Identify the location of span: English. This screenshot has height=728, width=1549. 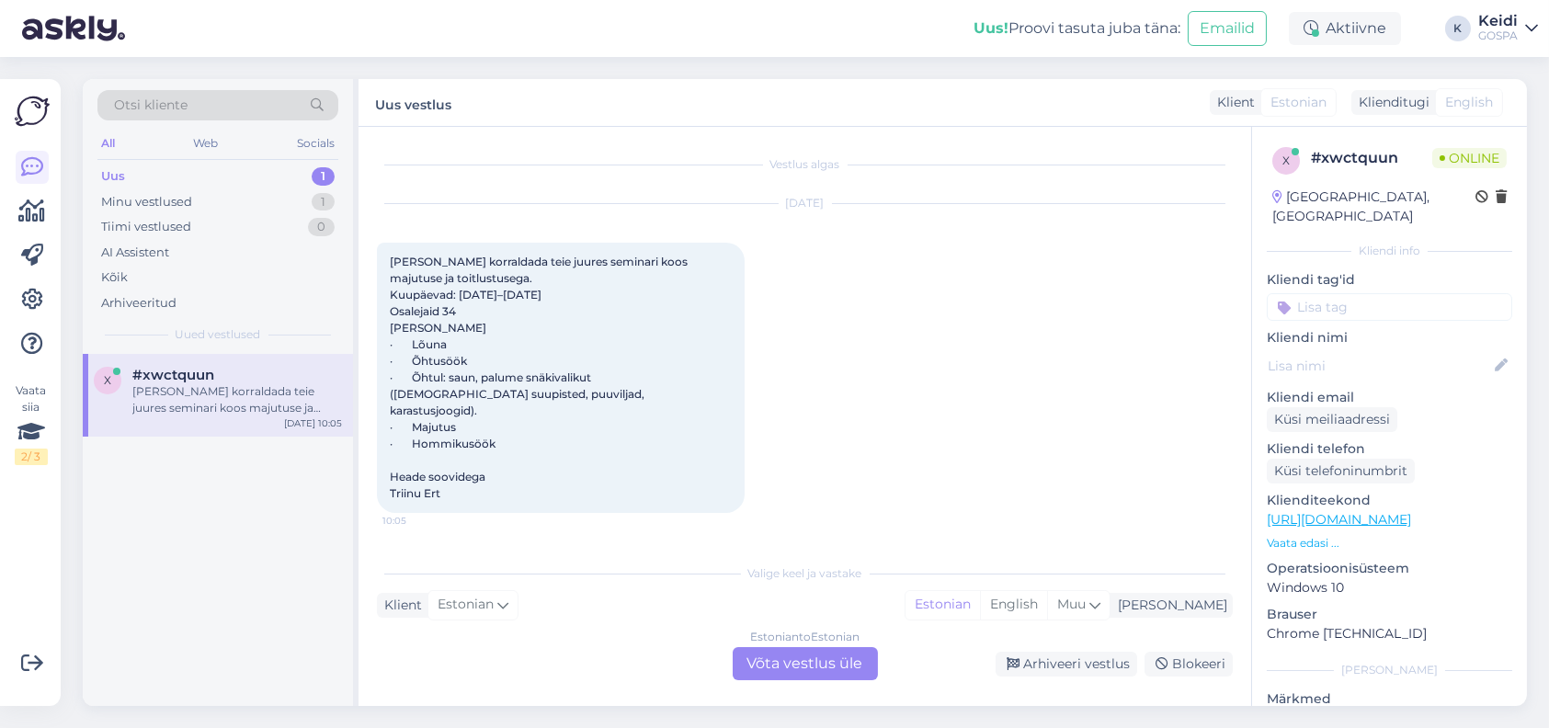
(1469, 102).